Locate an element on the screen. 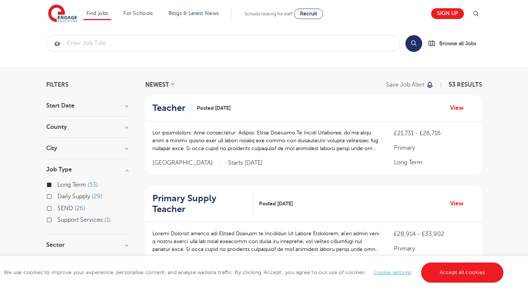  span: 1 is located at coordinates (107, 220).